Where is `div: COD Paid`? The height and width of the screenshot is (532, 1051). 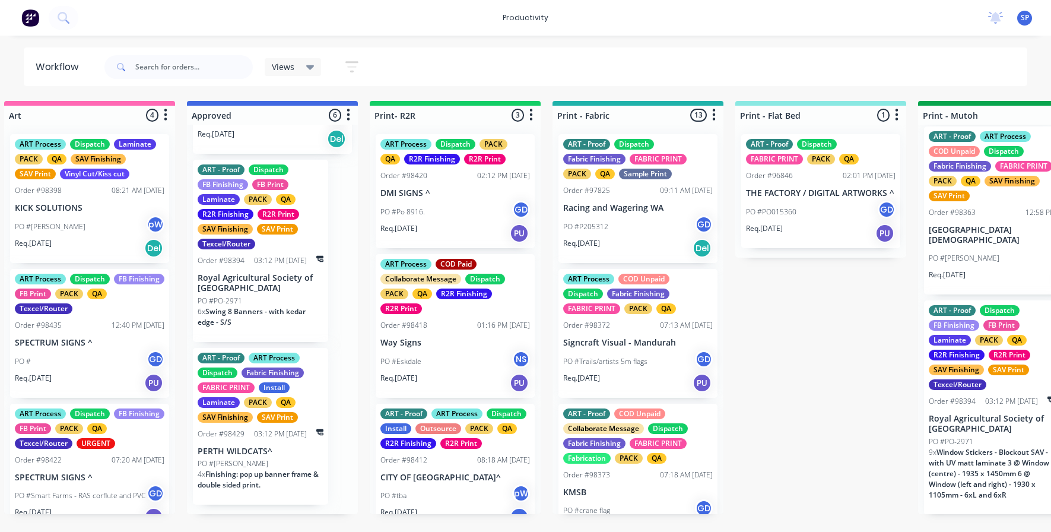 div: COD Paid is located at coordinates (456, 264).